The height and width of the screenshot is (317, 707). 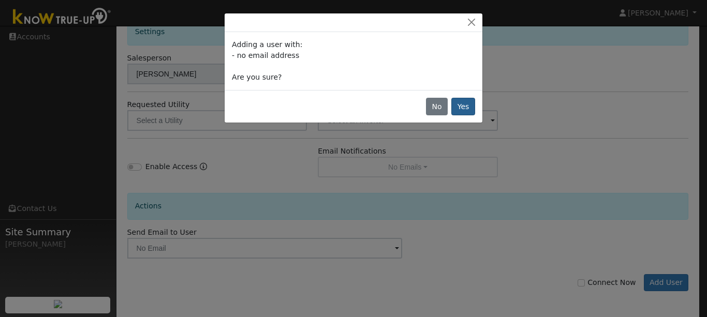 What do you see at coordinates (267, 45) in the screenshot?
I see `span: Adding a user with:` at bounding box center [267, 45].